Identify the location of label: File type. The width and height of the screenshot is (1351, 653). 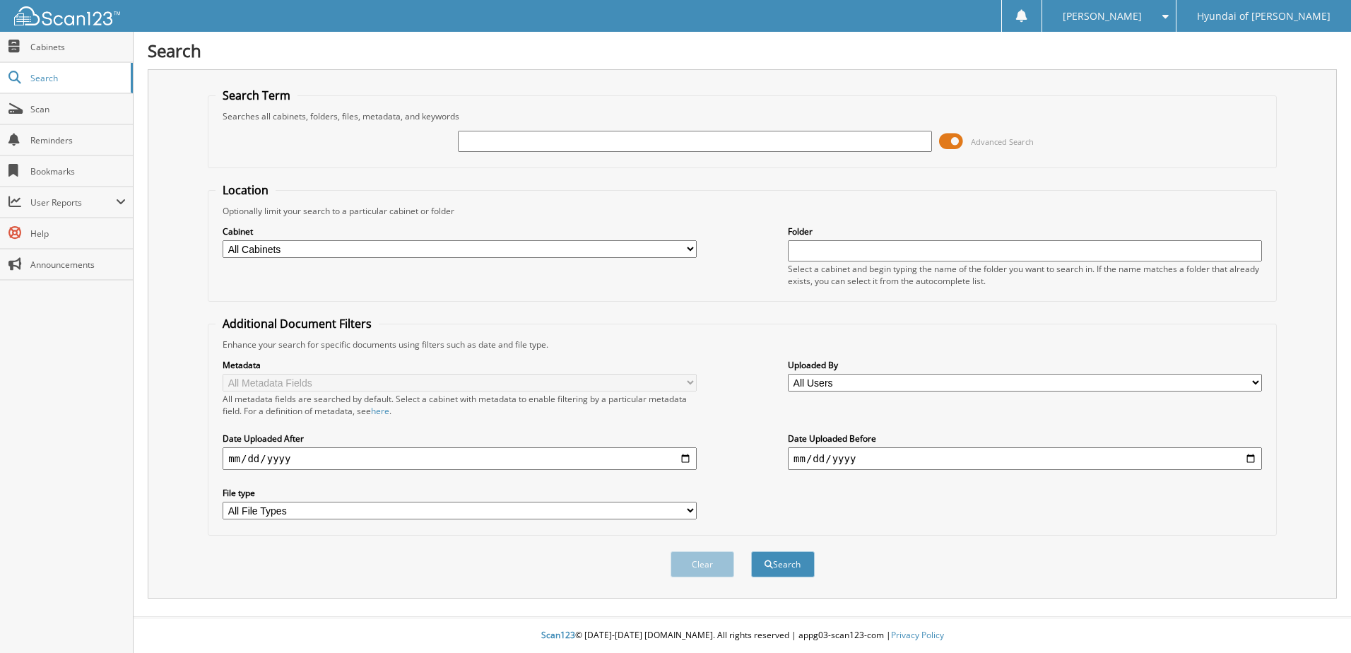
(459, 493).